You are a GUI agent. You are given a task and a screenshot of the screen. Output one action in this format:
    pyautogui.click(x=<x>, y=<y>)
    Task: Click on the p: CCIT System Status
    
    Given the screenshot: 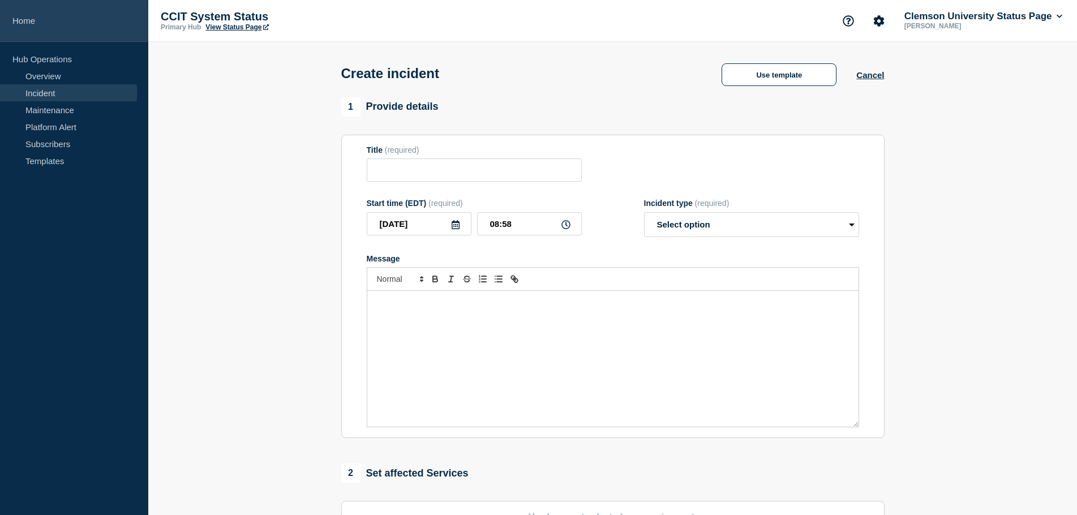 What is the action you would take?
    pyautogui.click(x=274, y=16)
    